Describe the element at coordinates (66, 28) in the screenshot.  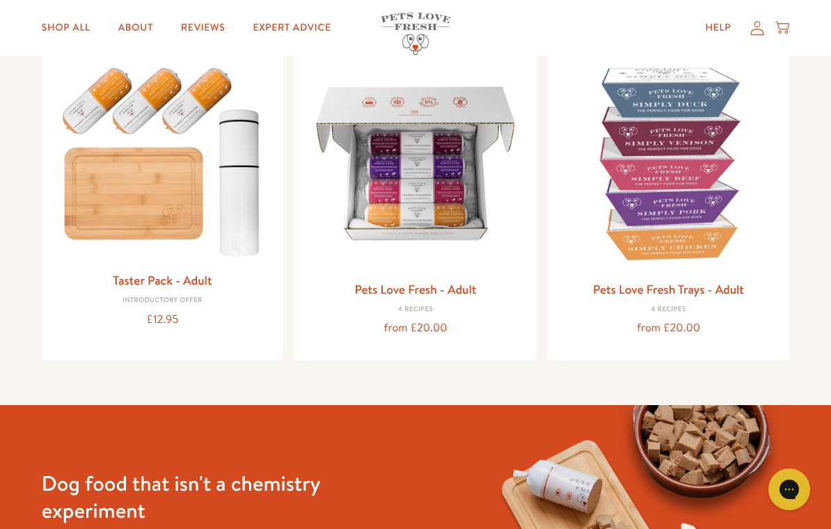
I see `a: Shop All` at that location.